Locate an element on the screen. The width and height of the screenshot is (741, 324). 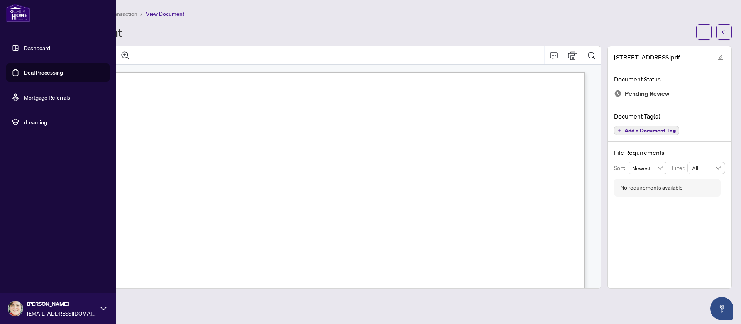
span: edit is located at coordinates (720, 57).